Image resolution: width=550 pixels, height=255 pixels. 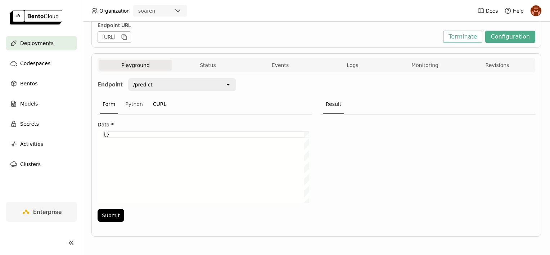 What do you see at coordinates (134, 104) in the screenshot?
I see `div: Python` at bounding box center [134, 104].